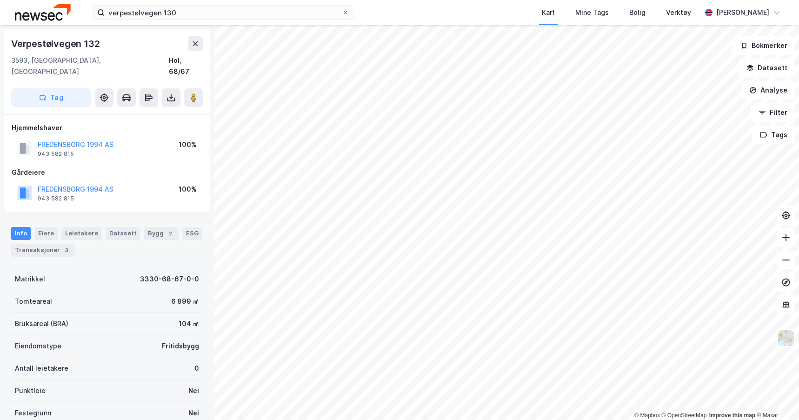 The height and width of the screenshot is (420, 799). Describe the element at coordinates (38, 346) in the screenshot. I see `div: Eiendomstype` at that location.